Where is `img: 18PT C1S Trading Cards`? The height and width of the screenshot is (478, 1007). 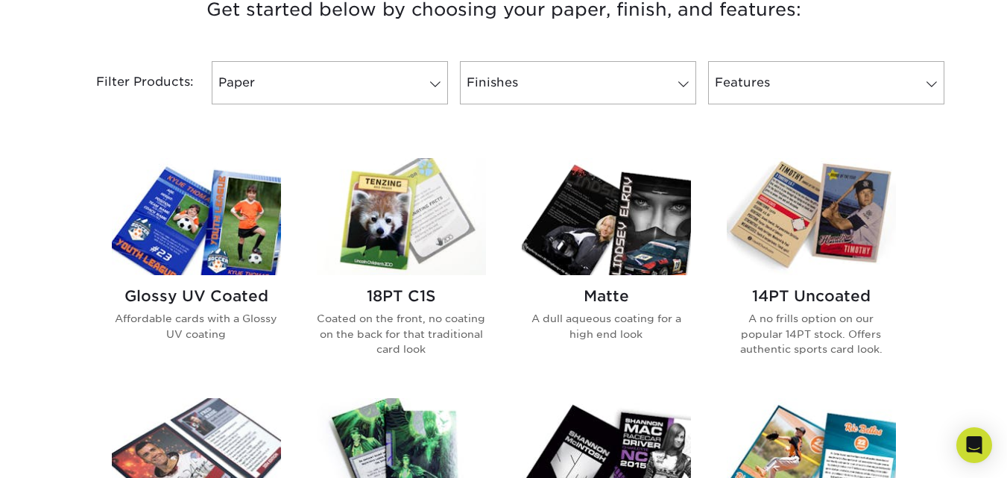 img: 18PT C1S Trading Cards is located at coordinates (401, 216).